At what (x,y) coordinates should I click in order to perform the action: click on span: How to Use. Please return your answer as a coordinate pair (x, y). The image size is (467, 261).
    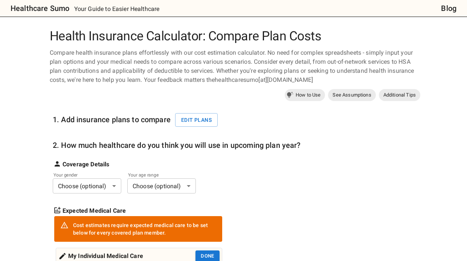
    Looking at the image, I should click on (308, 95).